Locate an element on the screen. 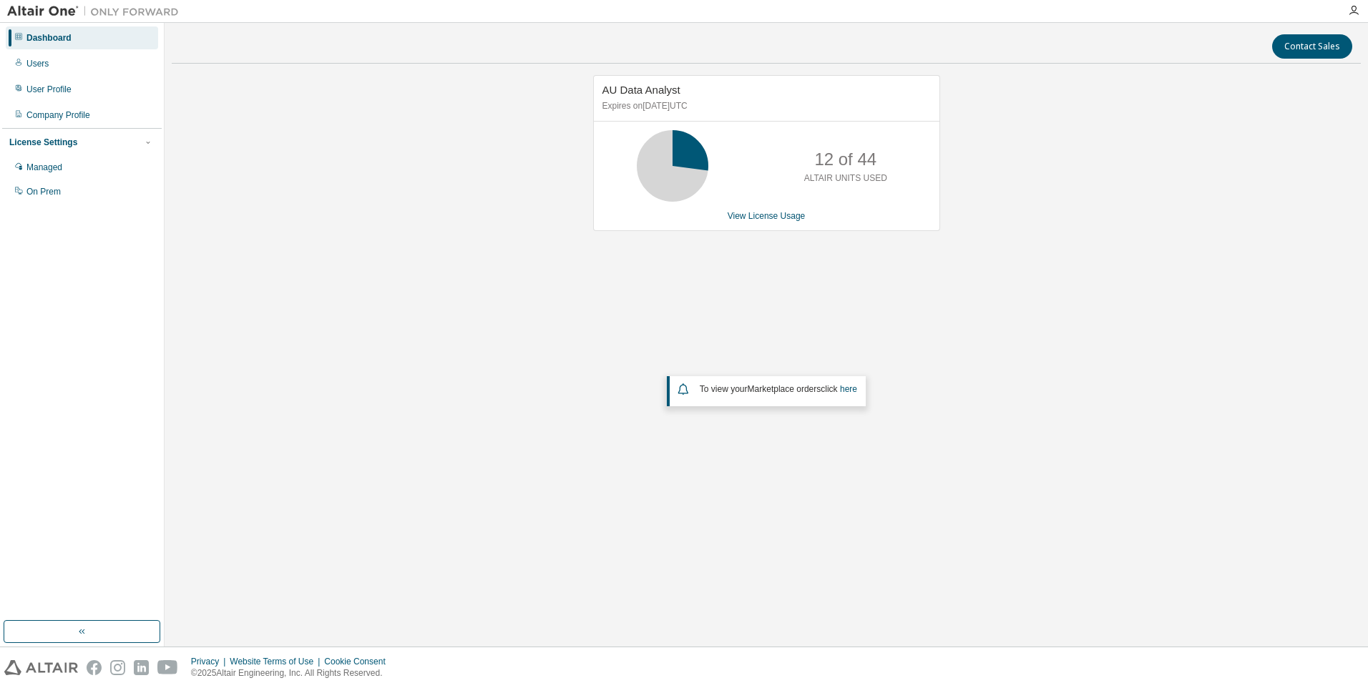  button: Contact Sales is located at coordinates (1312, 47).